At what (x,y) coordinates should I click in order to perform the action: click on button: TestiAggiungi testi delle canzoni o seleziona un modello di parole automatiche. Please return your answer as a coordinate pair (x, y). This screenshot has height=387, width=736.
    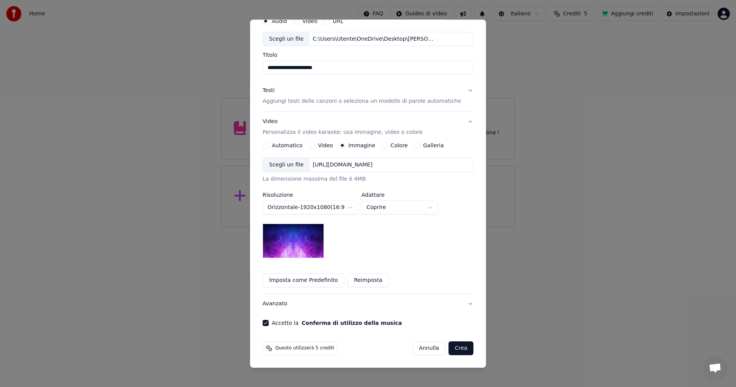
    Looking at the image, I should click on (368, 96).